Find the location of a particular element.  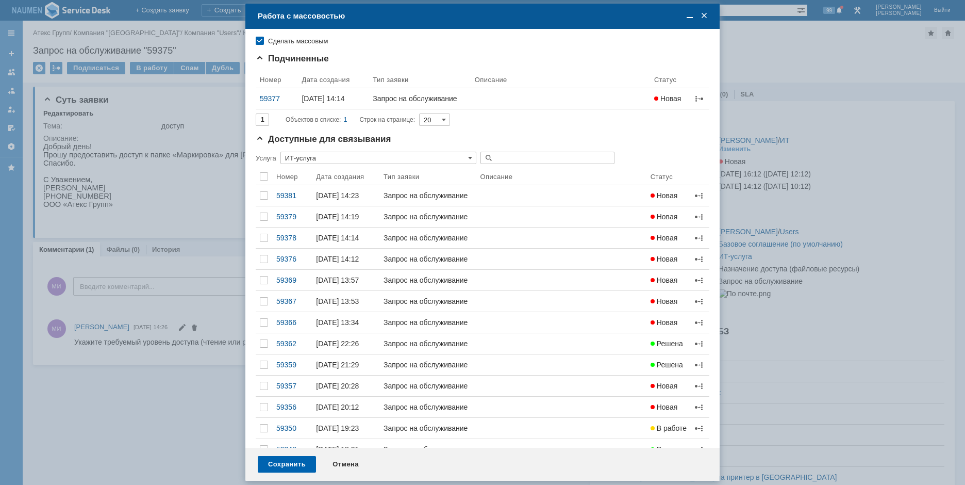

div: 1 is located at coordinates (345, 120).